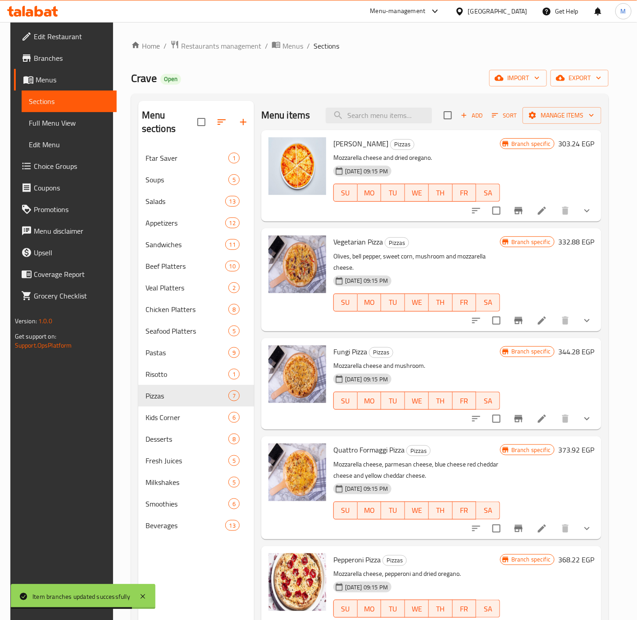 This screenshot has height=620, width=637. What do you see at coordinates (234, 288) in the screenshot?
I see `span: 2` at bounding box center [234, 288].